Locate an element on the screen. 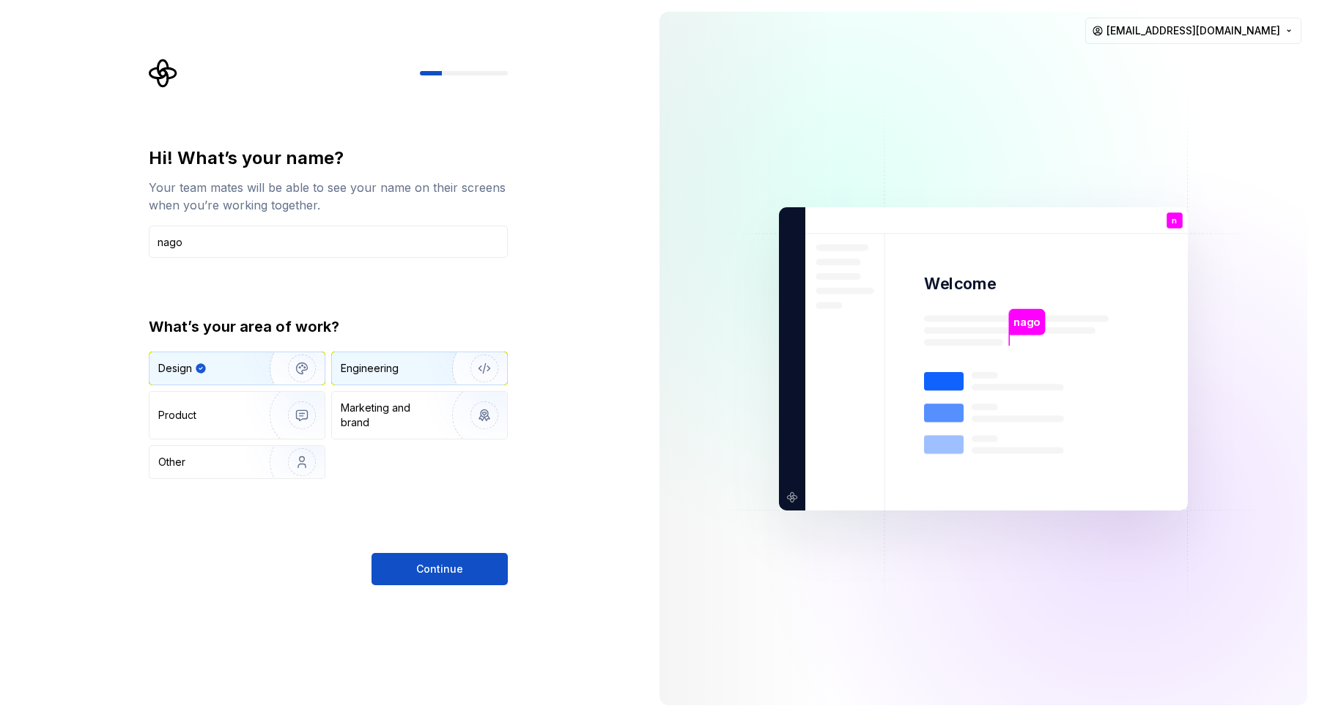 The image size is (1319, 717). div: Your team mates will be able to see your name on their screens when you’re working together. is located at coordinates (328, 196).